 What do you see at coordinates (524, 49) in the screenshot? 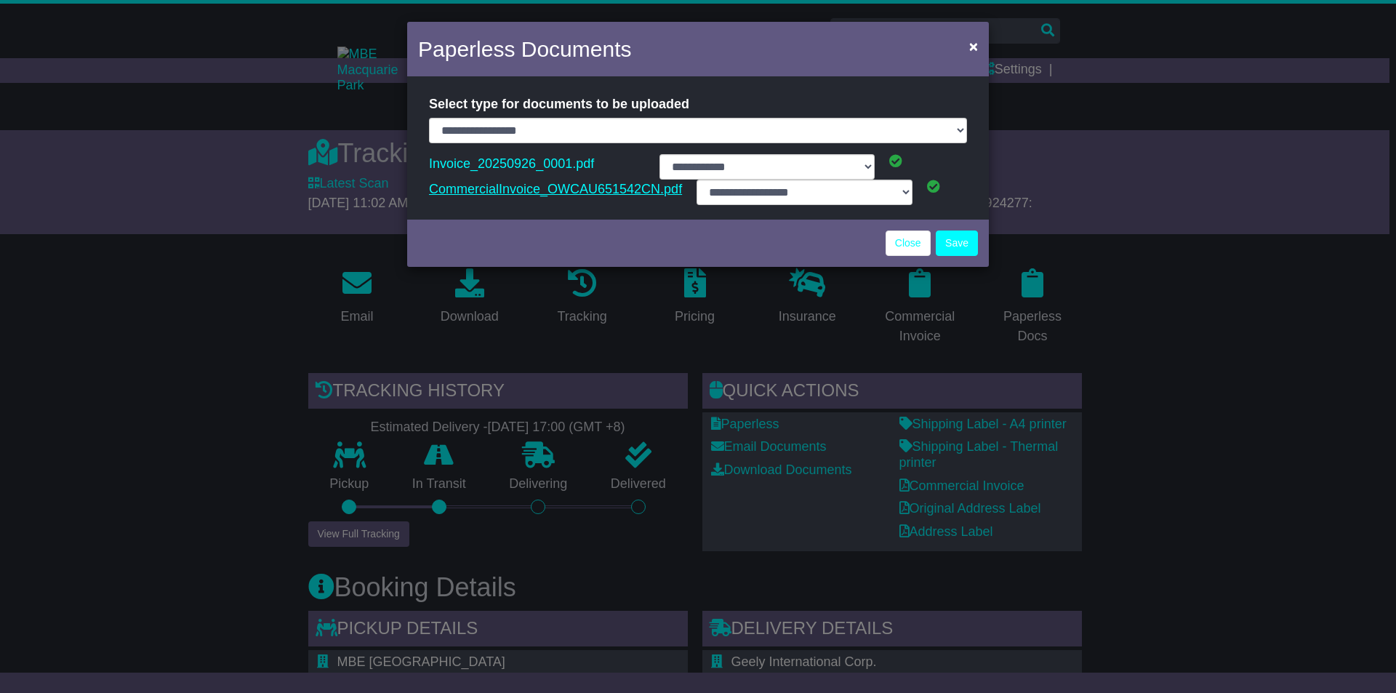
I see `h4: Paperless Documents` at bounding box center [524, 49].